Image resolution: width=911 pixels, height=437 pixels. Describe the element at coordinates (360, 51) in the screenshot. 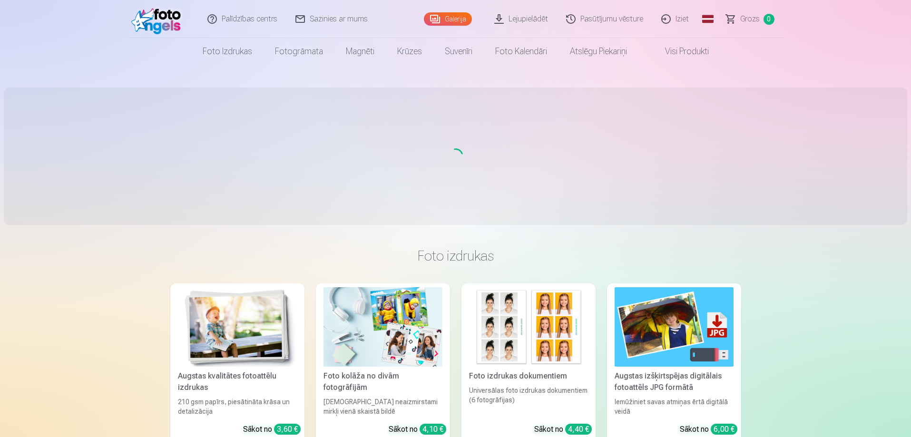

I see `a: Magnēti` at that location.